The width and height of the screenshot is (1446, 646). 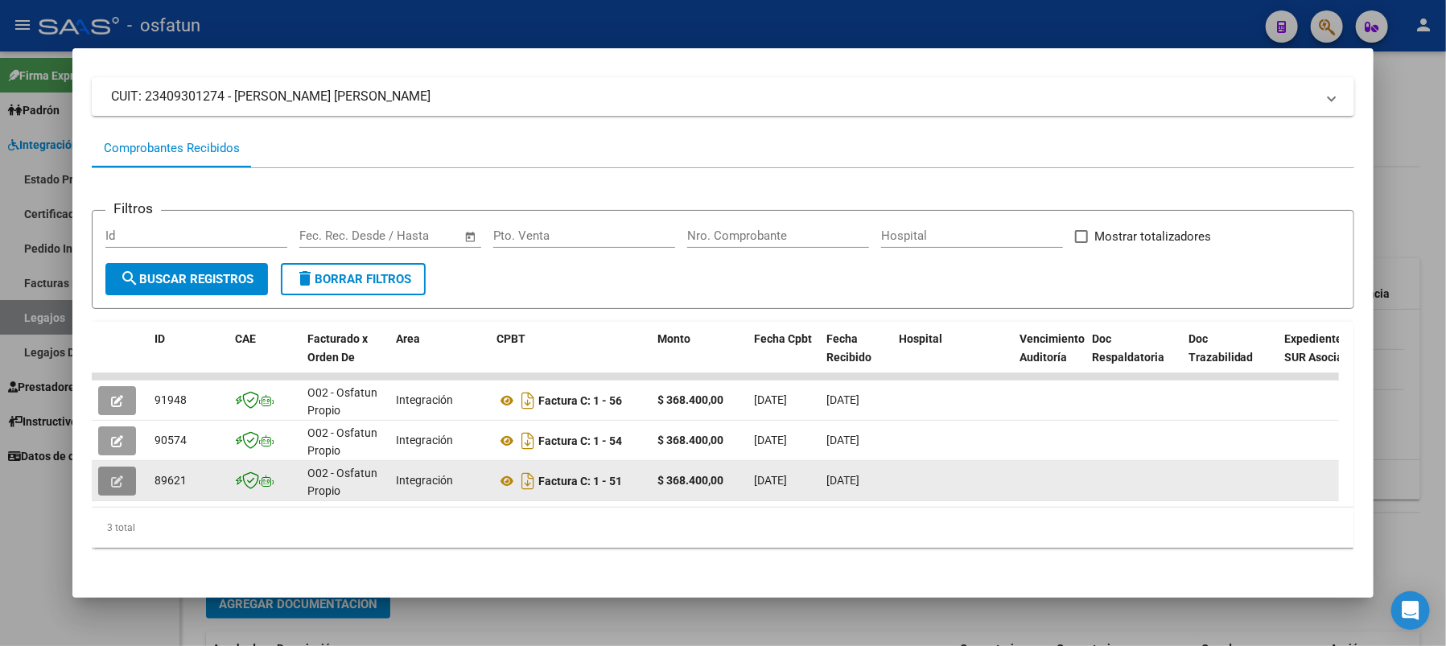 I want to click on mat-icon: delete, so click(x=305, y=278).